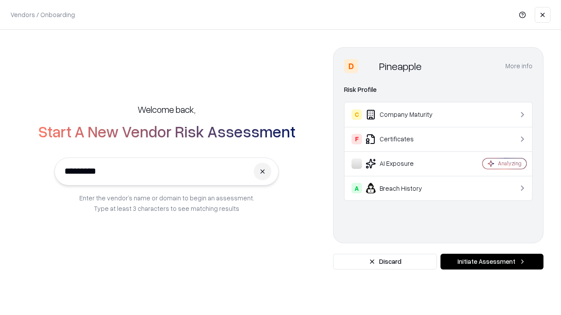 This screenshot has width=561, height=315. Describe the element at coordinates (167, 203) in the screenshot. I see `p: Enter the vendor’s name or domain to begin an assessment. Type at least 3 characters to see match...` at that location.